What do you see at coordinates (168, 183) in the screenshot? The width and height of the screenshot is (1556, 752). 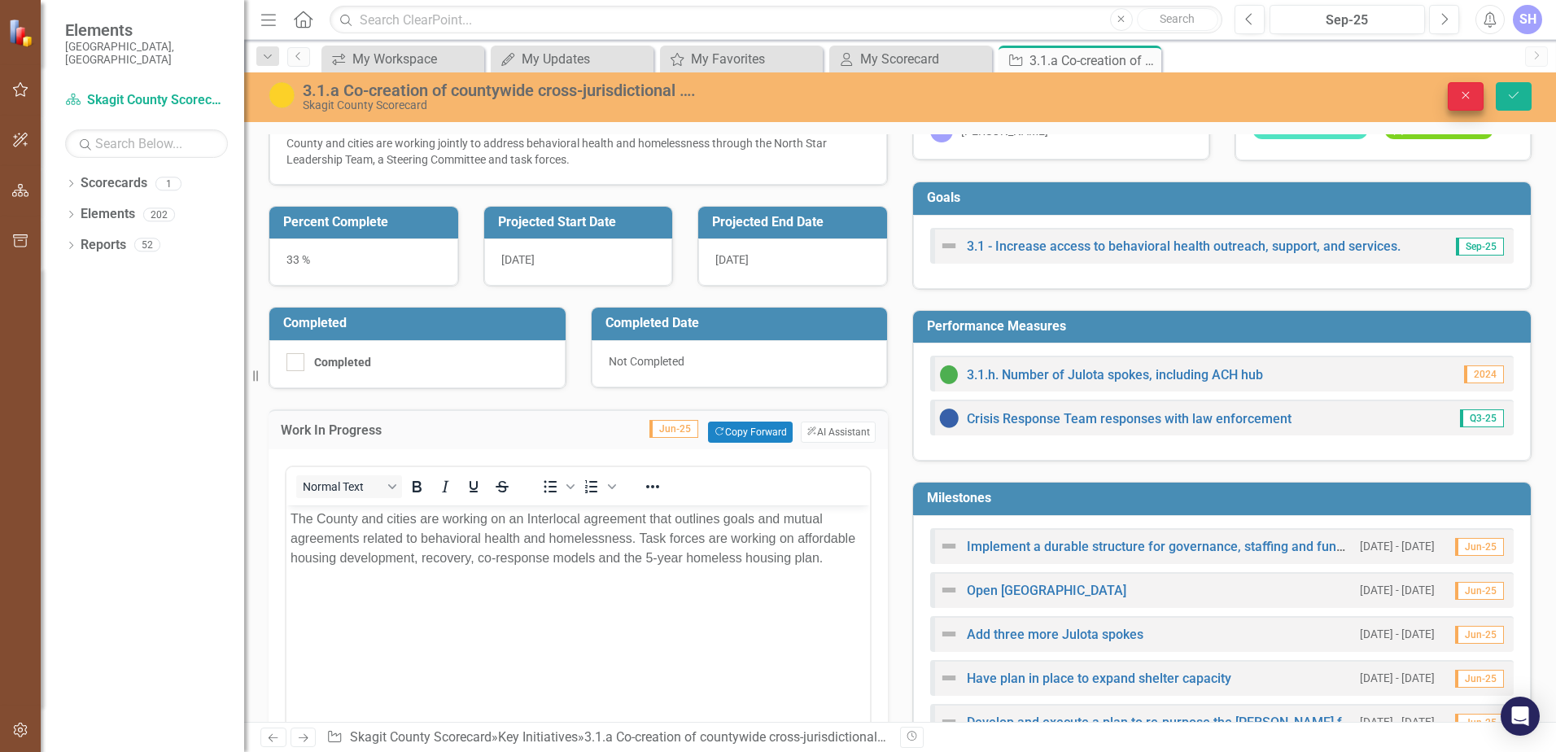 I see `div: 1` at bounding box center [168, 183].